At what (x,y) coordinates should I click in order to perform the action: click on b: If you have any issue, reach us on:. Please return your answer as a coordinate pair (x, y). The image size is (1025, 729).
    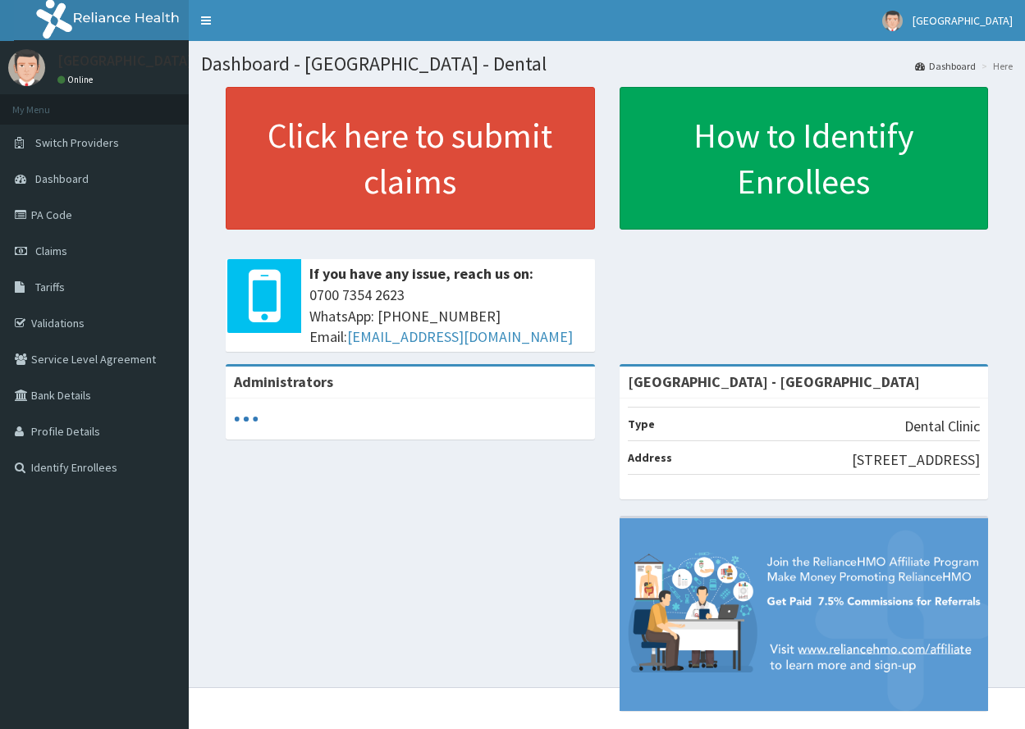
    Looking at the image, I should click on (421, 273).